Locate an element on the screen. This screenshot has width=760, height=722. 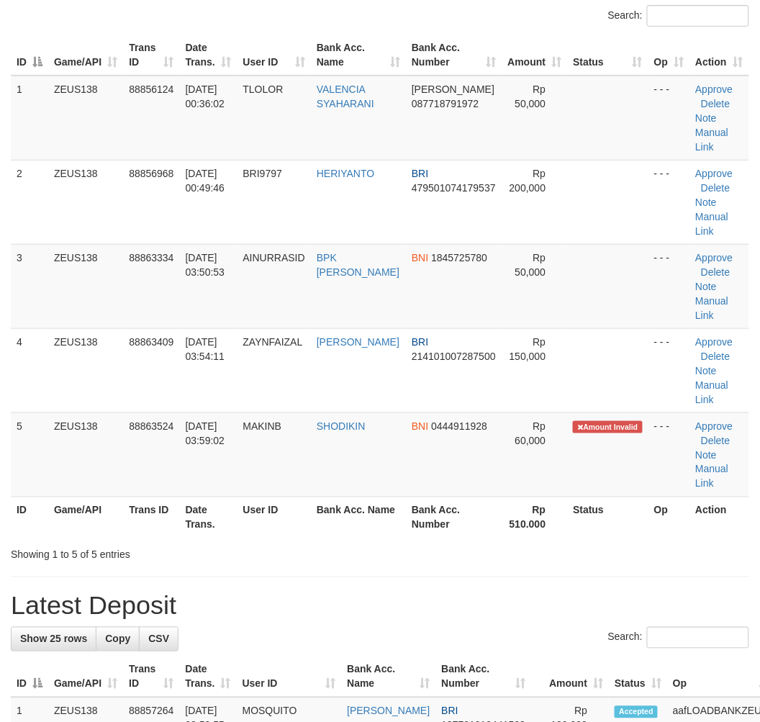
span: CSV is located at coordinates (158, 639).